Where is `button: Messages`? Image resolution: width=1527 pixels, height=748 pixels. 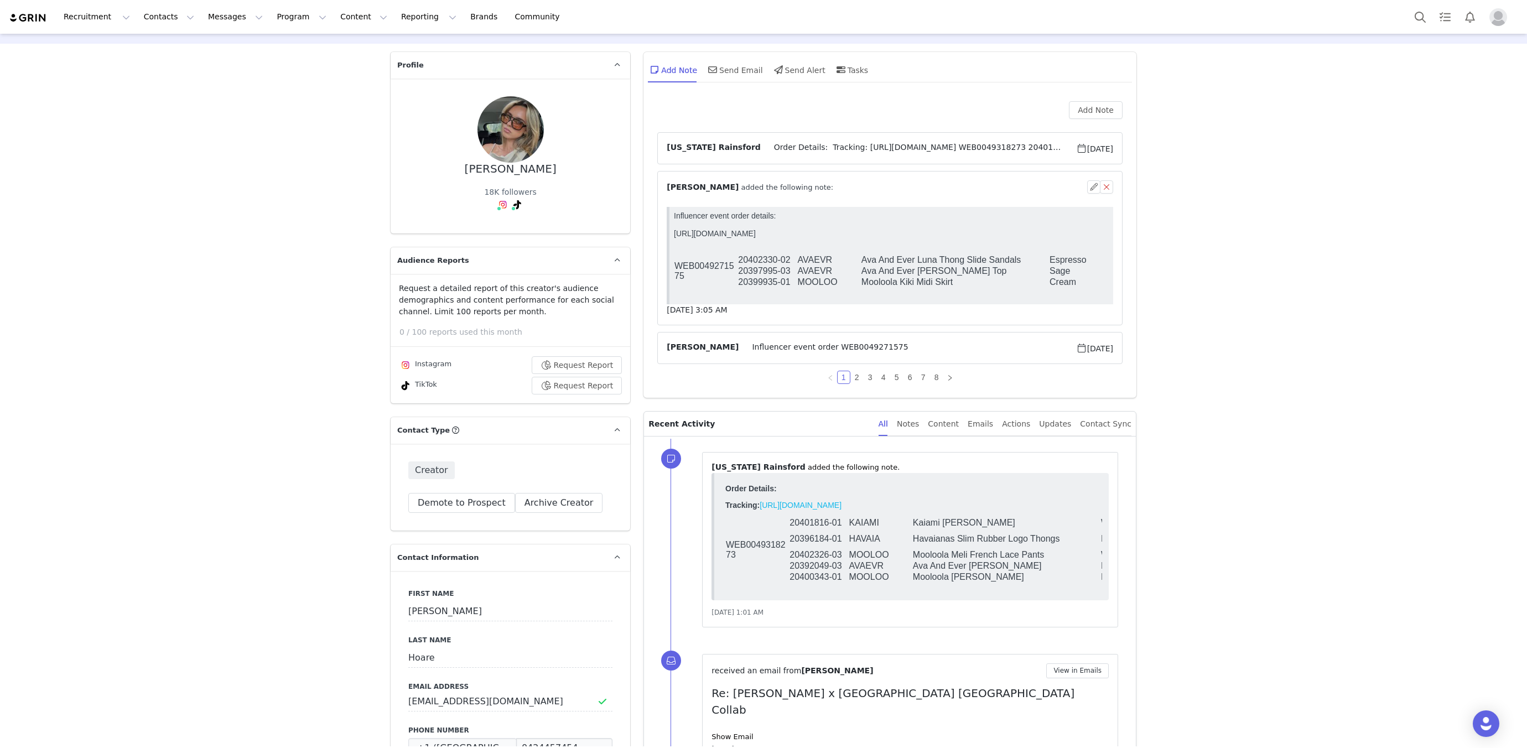 button: Messages is located at coordinates (235, 17).